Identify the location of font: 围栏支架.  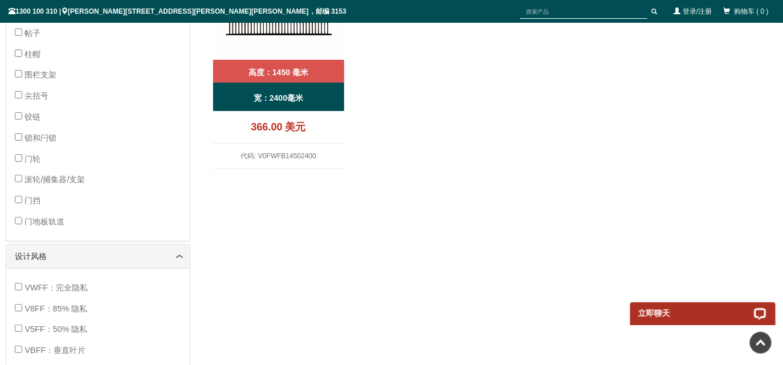
(40, 75).